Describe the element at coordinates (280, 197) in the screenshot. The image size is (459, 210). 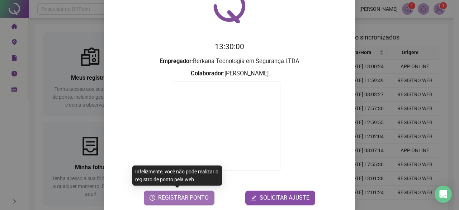
I see `button: editSOLICITAR AJUSTE` at that location.